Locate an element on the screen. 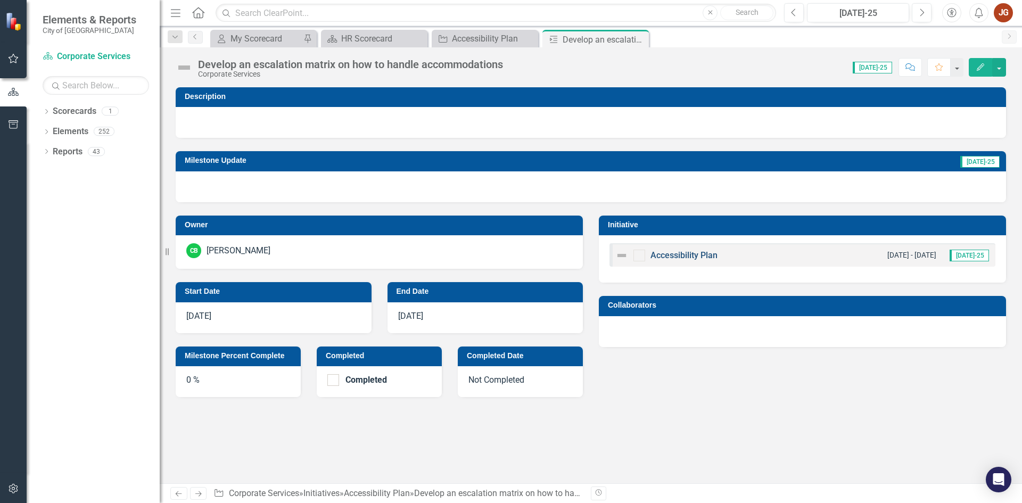 The width and height of the screenshot is (1022, 503). h3: End Date is located at coordinates (487, 291).